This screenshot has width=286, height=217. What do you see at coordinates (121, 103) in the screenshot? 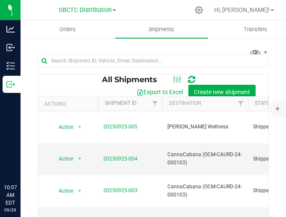
I see `a: Shipment ID` at bounding box center [121, 103].